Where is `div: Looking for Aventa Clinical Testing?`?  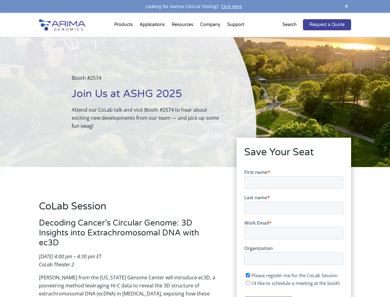 div: Looking for Aventa Clinical Testing? is located at coordinates (195, 6).